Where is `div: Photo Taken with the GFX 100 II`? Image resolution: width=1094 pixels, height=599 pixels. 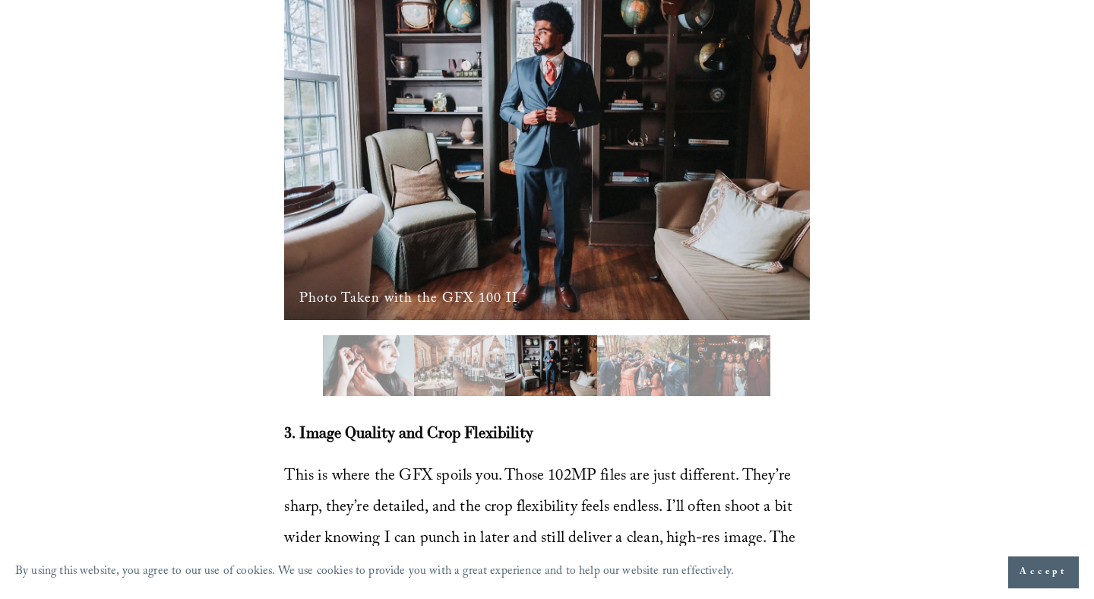 div: Photo Taken with the GFX 100 II is located at coordinates (546, 300).